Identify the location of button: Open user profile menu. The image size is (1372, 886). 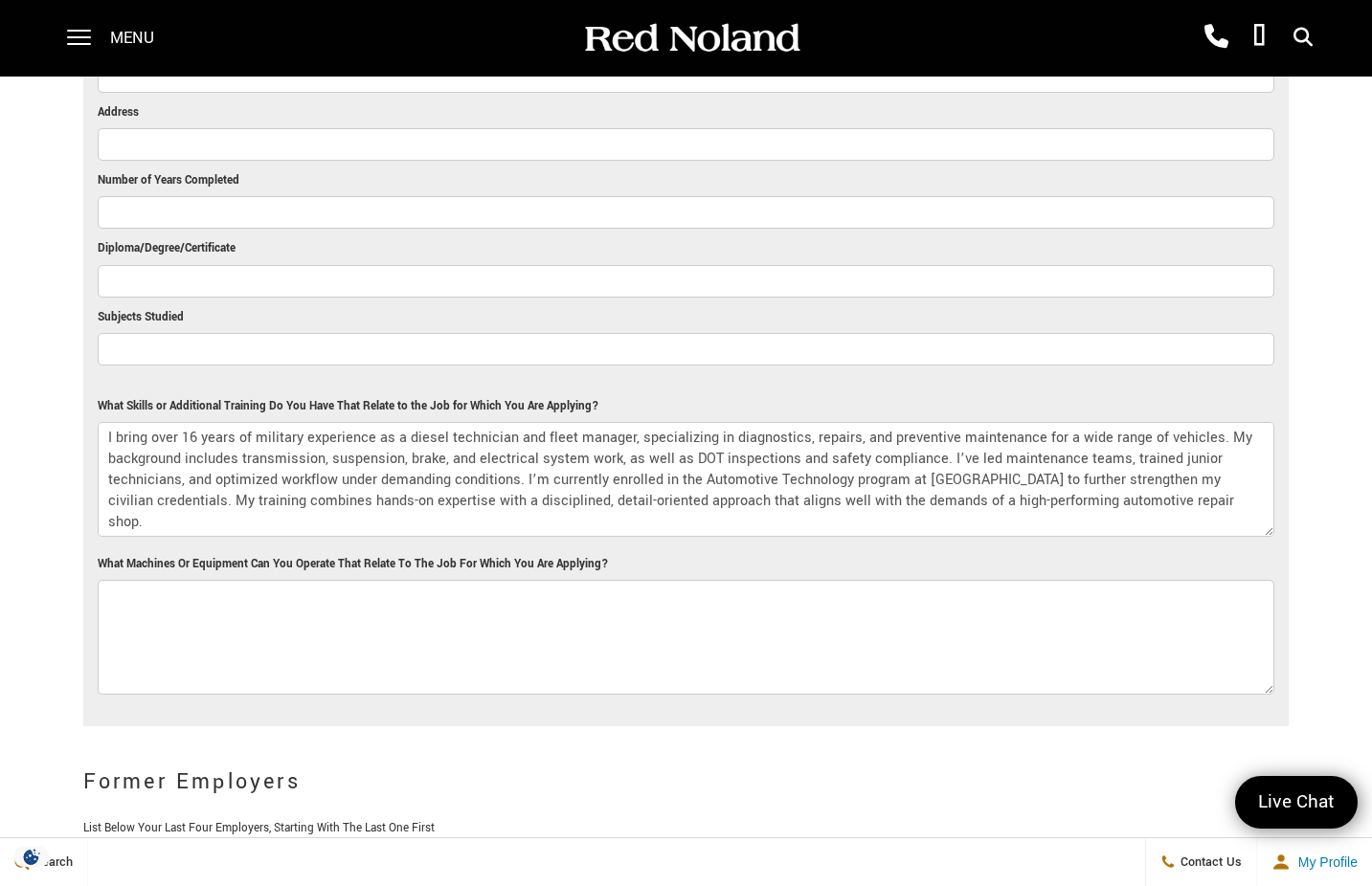
(1314, 862).